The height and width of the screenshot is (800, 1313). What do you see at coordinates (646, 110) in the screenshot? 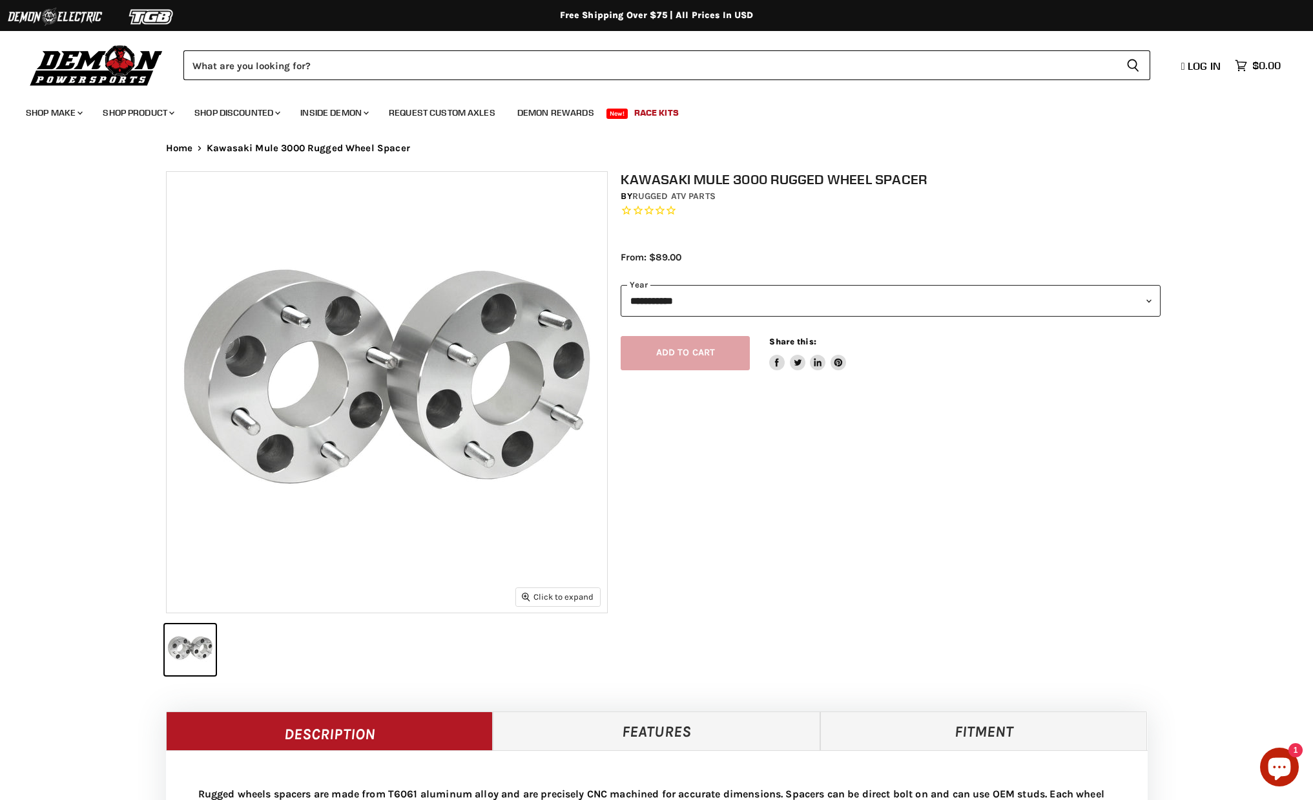
I see `ul: Main menu` at bounding box center [646, 110].